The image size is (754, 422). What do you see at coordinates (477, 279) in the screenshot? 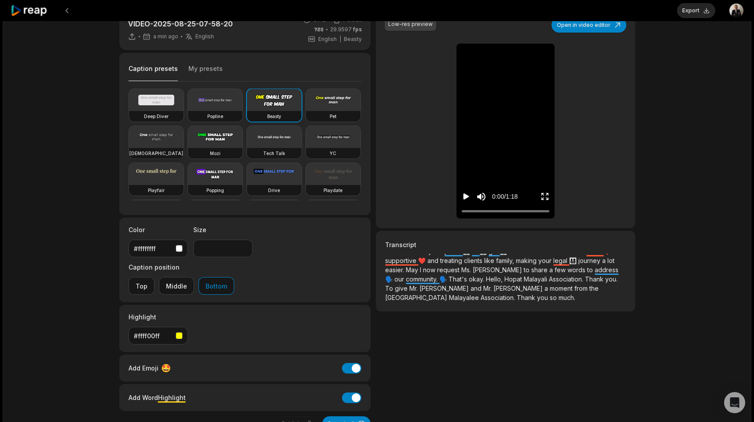
I see `span: okay.` at bounding box center [477, 279].